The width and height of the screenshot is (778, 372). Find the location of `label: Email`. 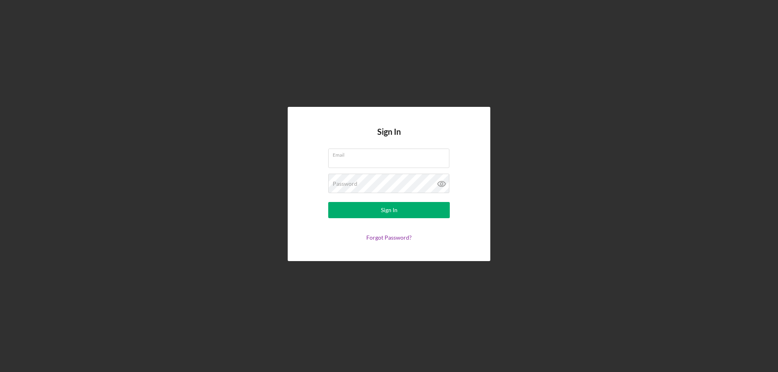

label: Email is located at coordinates (391, 154).